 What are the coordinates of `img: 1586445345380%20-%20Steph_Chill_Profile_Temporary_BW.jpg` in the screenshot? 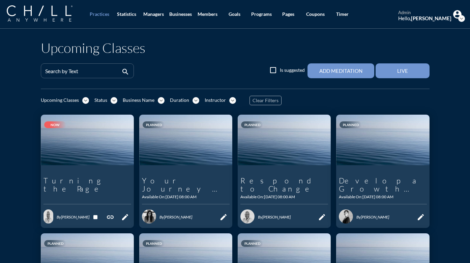 It's located at (149, 216).